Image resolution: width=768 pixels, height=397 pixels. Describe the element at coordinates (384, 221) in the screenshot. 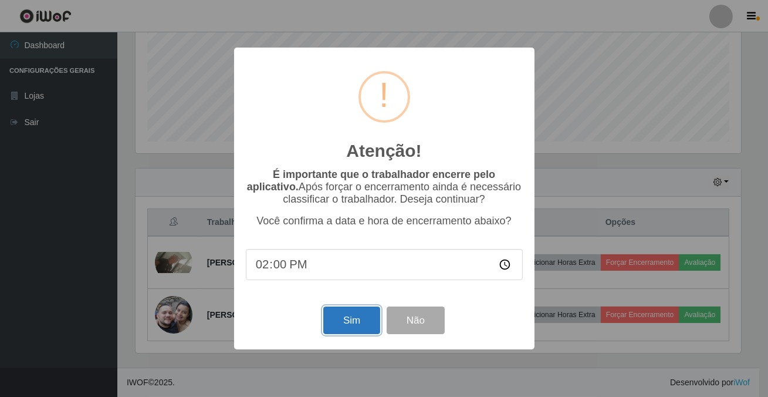

I see `p: Você confirma a data e hora de encerramento abaixo?` at that location.